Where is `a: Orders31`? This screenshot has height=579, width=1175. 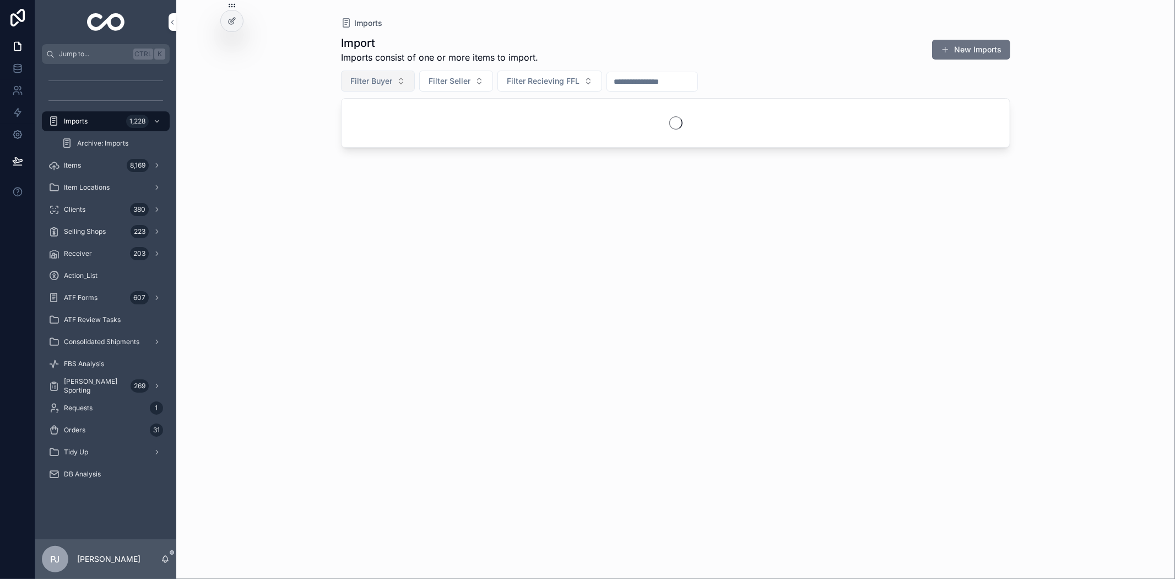
a: Orders31 is located at coordinates (106, 430).